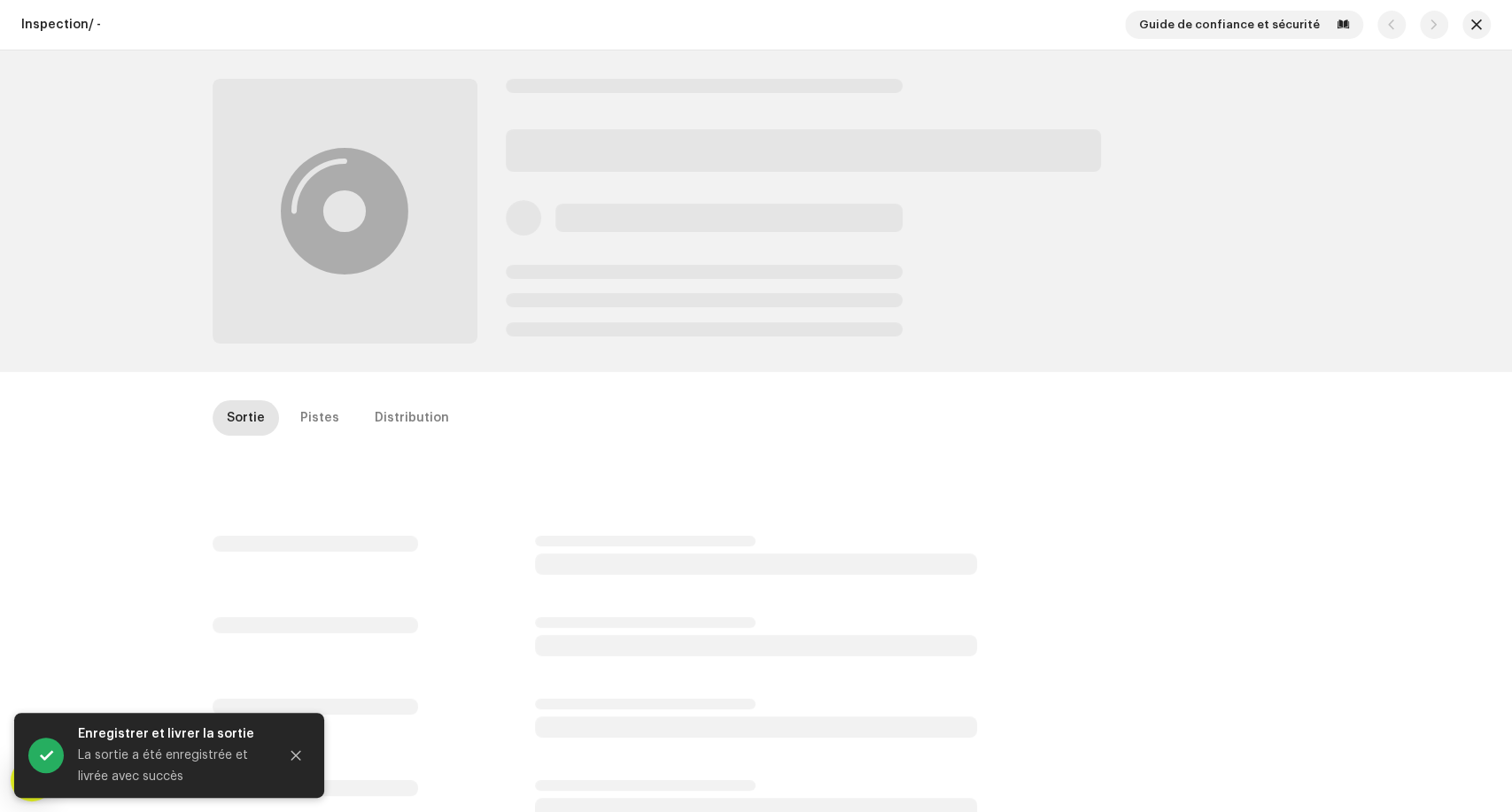 This screenshot has height=812, width=1512. Describe the element at coordinates (412, 418) in the screenshot. I see `div: Distribution` at that location.